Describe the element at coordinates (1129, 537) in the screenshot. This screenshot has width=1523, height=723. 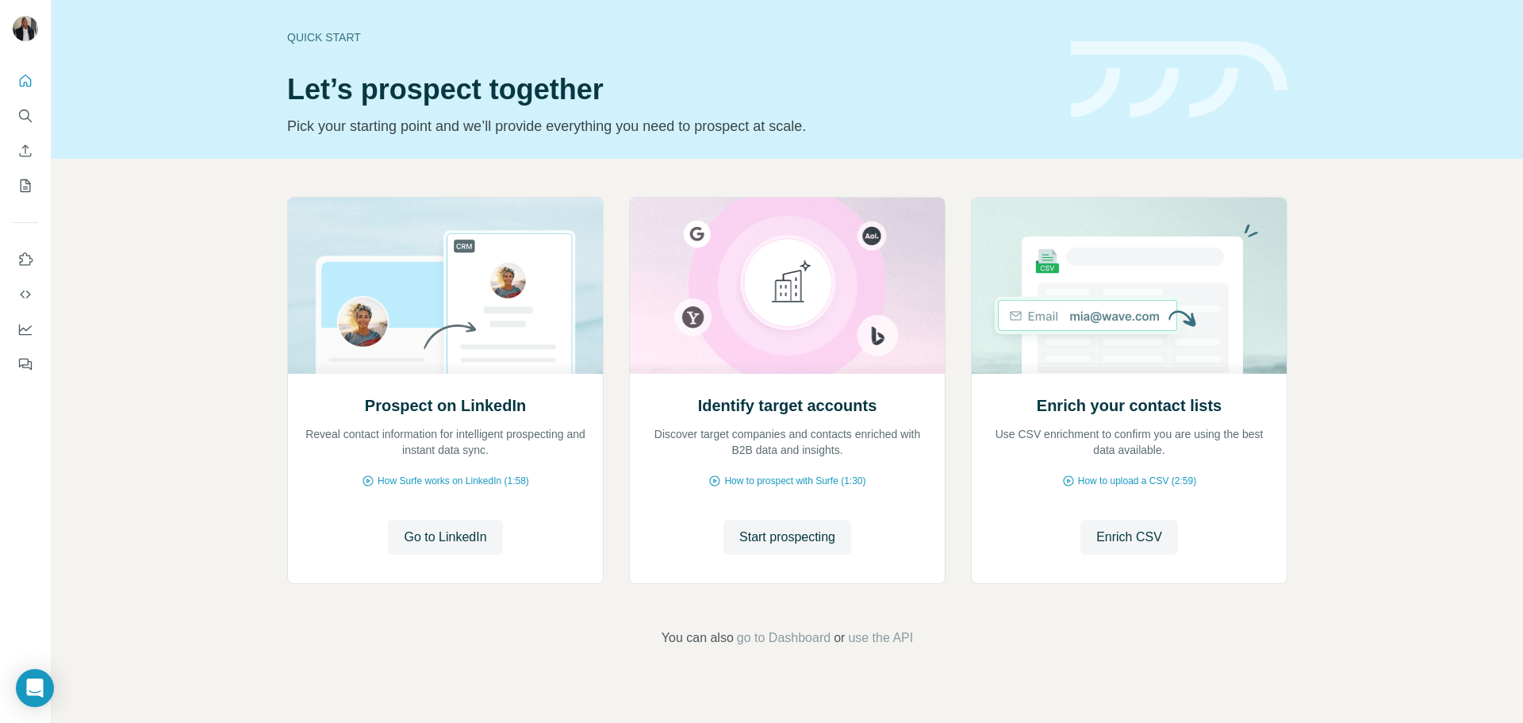
I see `span: Enrich CSV` at that location.